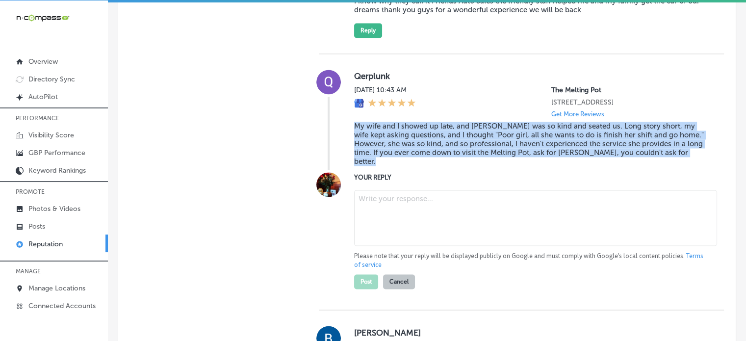  What do you see at coordinates (37, 226) in the screenshot?
I see `p: Posts` at bounding box center [37, 226].